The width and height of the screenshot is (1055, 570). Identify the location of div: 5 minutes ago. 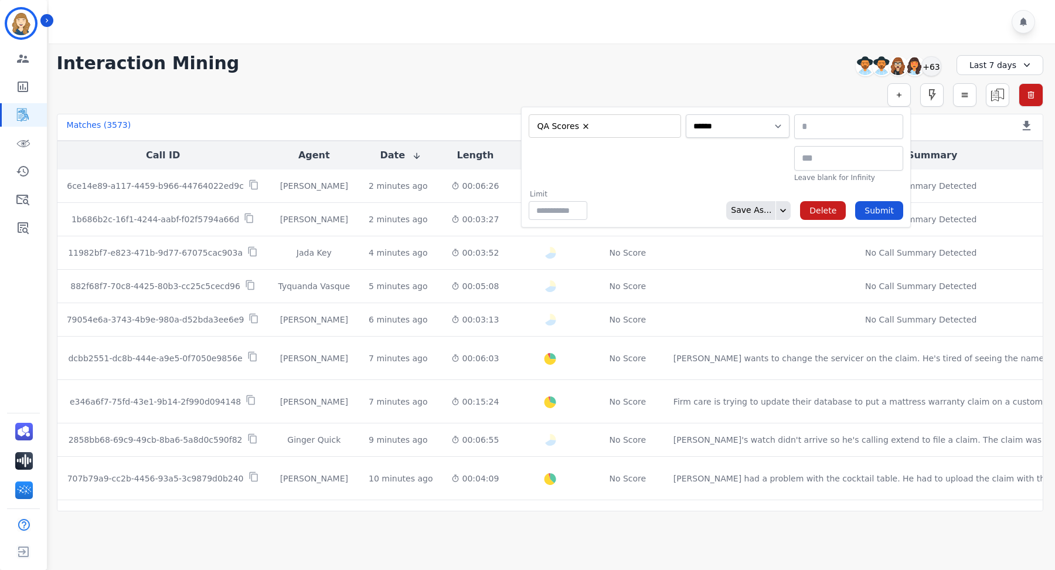
(398, 286).